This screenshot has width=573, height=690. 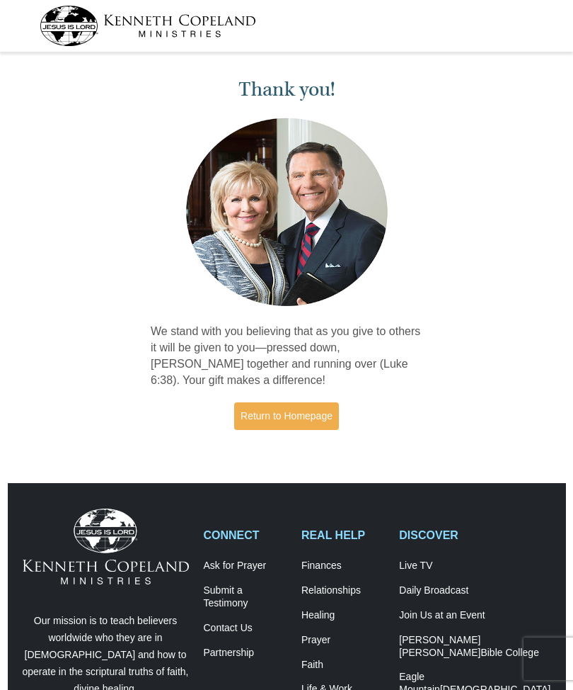 I want to click on a: Finances, so click(x=343, y=566).